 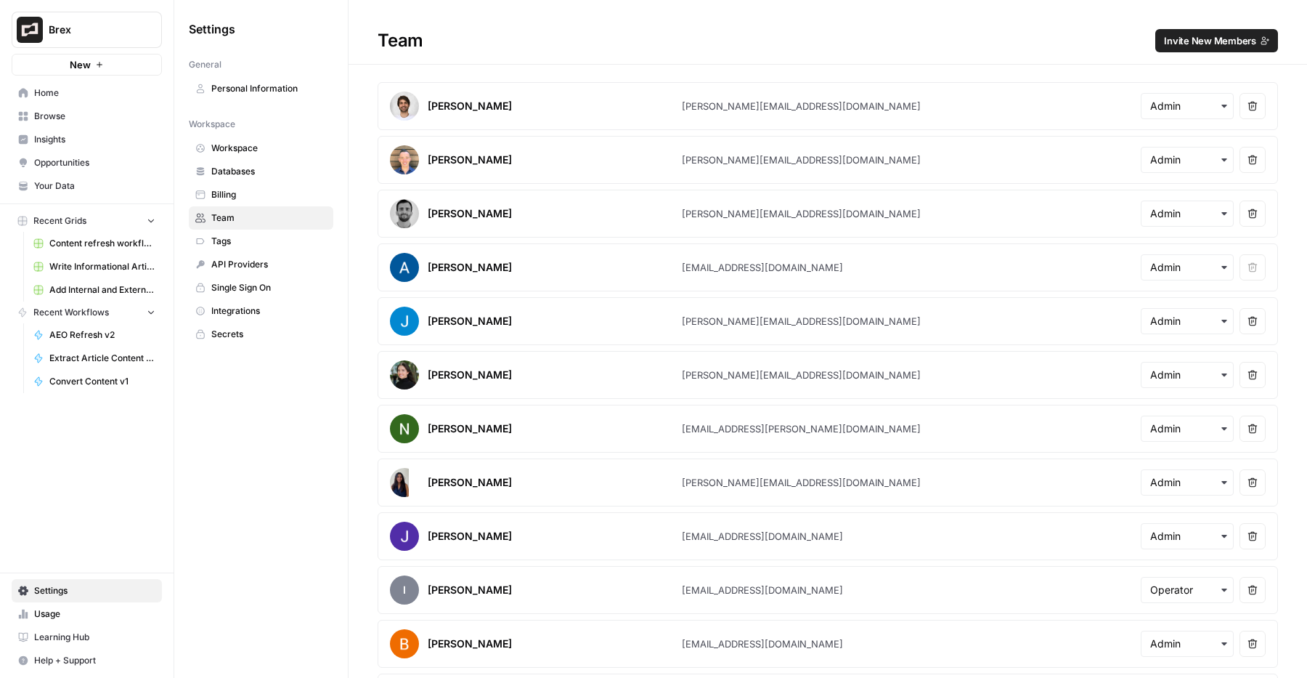 I want to click on a: Secrets, so click(x=261, y=334).